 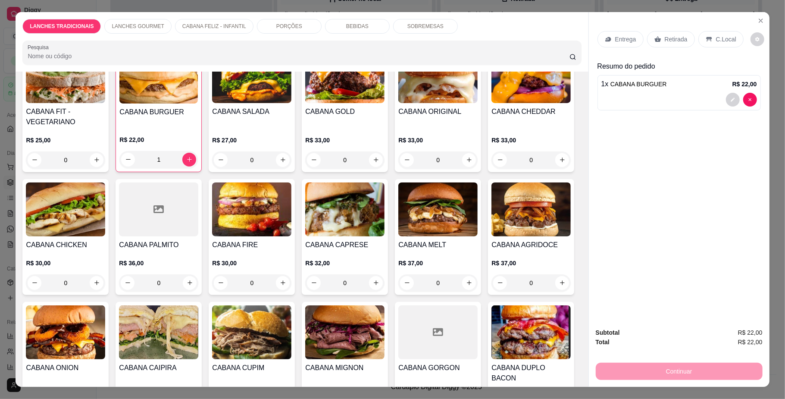 I want to click on label: Pesquisa, so click(x=40, y=47).